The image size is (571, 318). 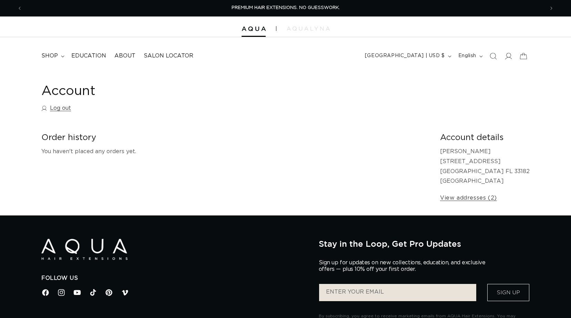 I want to click on a: Salon Locator, so click(x=168, y=56).